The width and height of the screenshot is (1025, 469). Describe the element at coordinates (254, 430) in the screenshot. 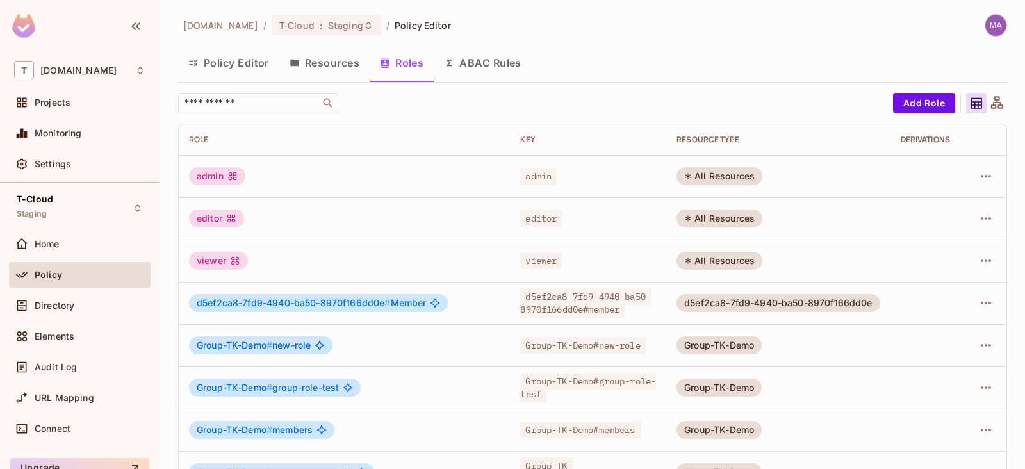

I see `span: members` at that location.